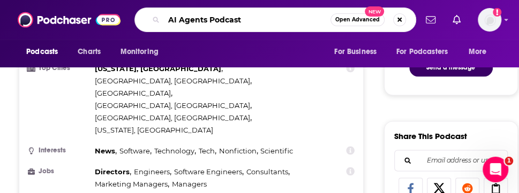 The height and width of the screenshot is (193, 519). I want to click on div: Search followers, so click(451, 161).